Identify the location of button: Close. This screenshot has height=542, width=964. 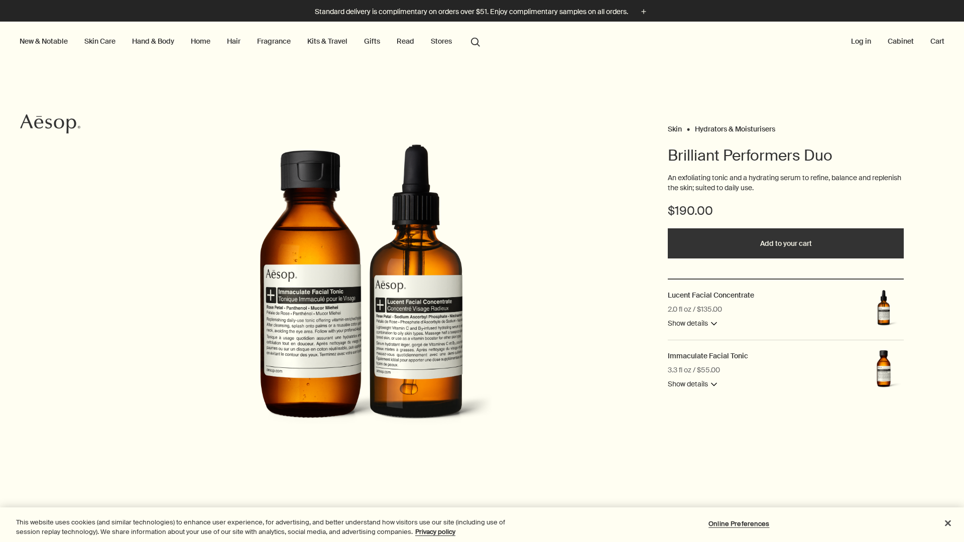
(948, 523).